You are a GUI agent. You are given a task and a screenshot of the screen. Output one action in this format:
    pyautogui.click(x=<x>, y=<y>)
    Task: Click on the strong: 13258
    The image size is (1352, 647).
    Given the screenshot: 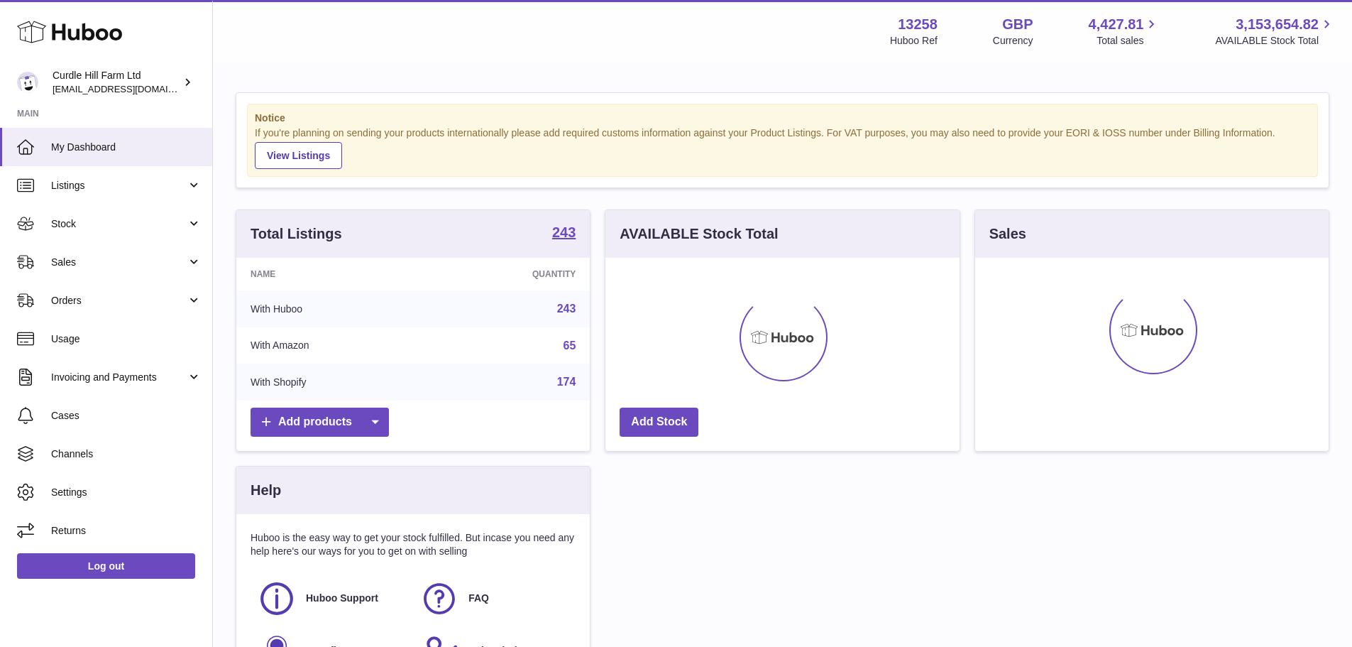 What is the action you would take?
    pyautogui.click(x=918, y=24)
    